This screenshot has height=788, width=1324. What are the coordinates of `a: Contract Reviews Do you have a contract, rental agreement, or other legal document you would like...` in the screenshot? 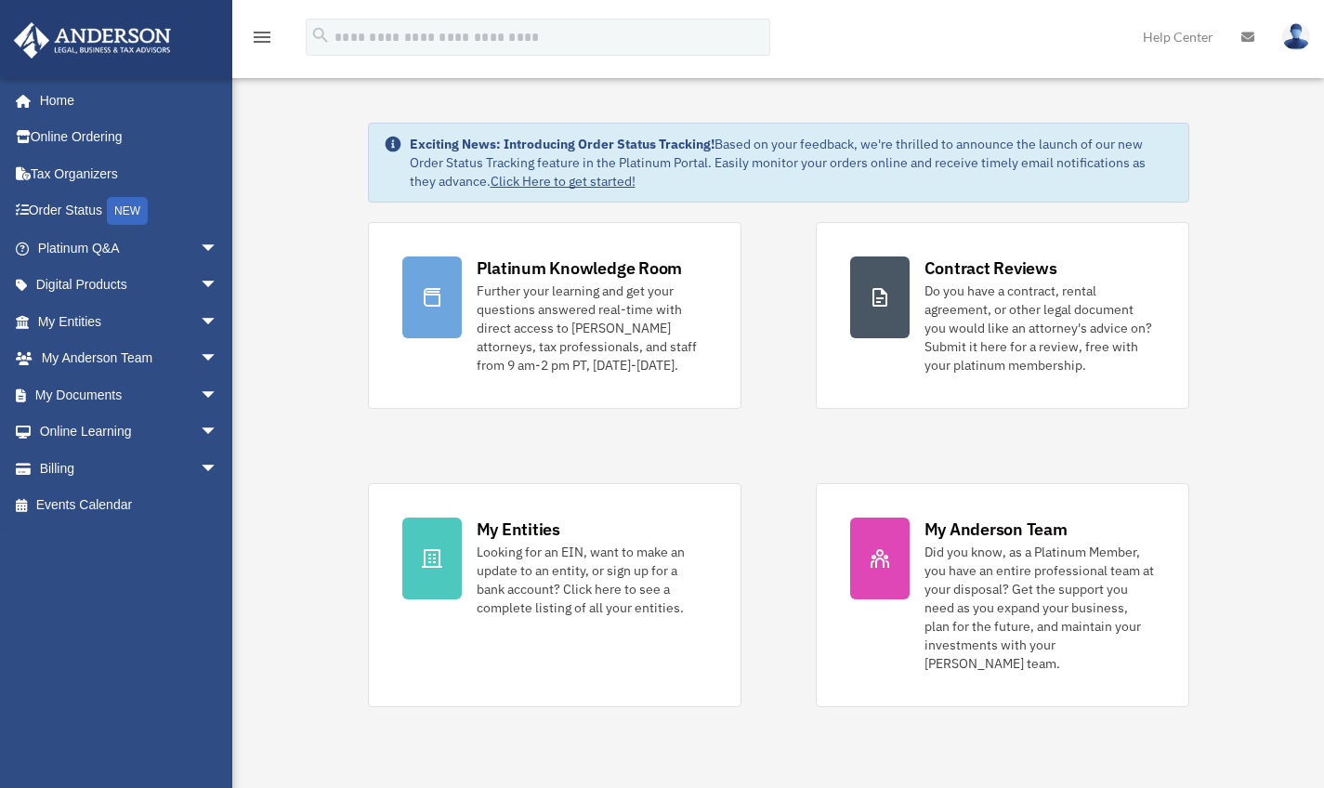 It's located at (1002, 315).